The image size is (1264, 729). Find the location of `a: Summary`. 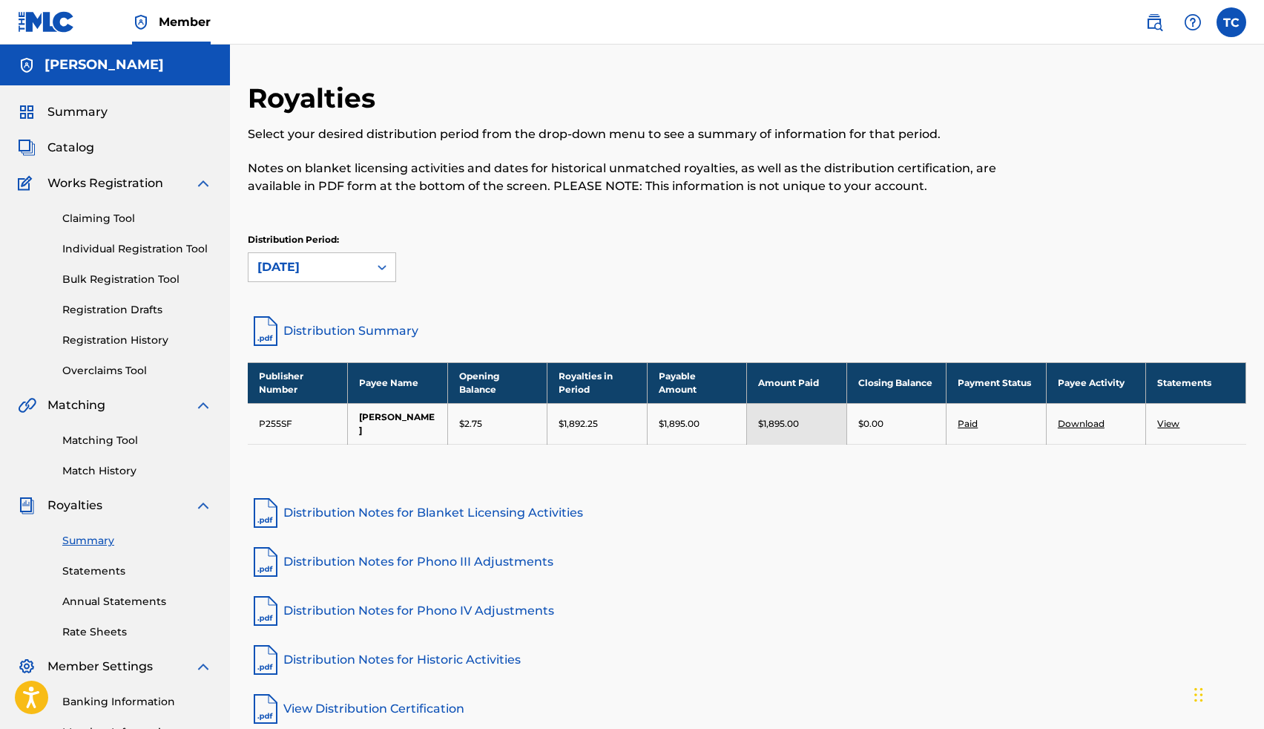

a: Summary is located at coordinates (137, 540).